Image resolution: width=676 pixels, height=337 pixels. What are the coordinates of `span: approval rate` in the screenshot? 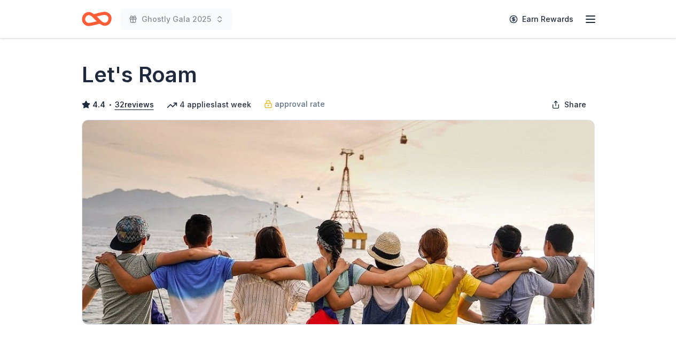 It's located at (300, 104).